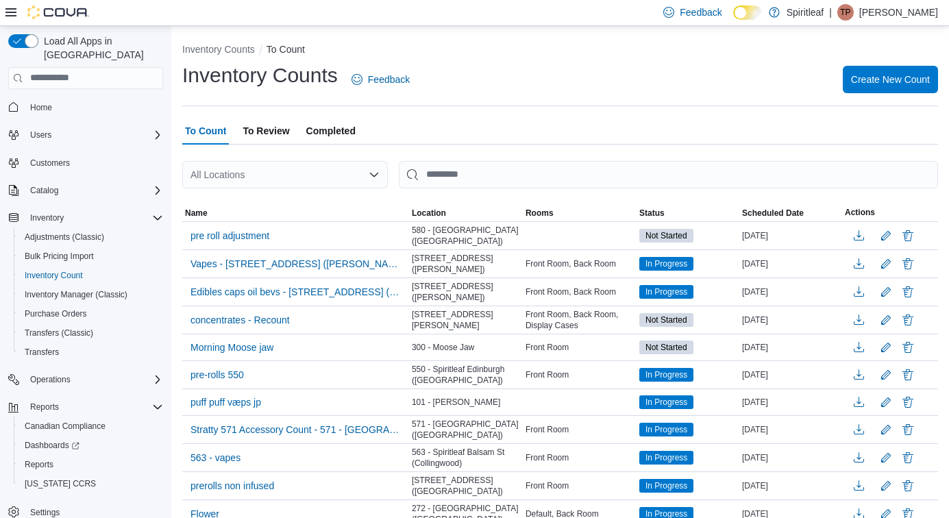 This screenshot has width=949, height=518. I want to click on button: Open list of options, so click(374, 175).